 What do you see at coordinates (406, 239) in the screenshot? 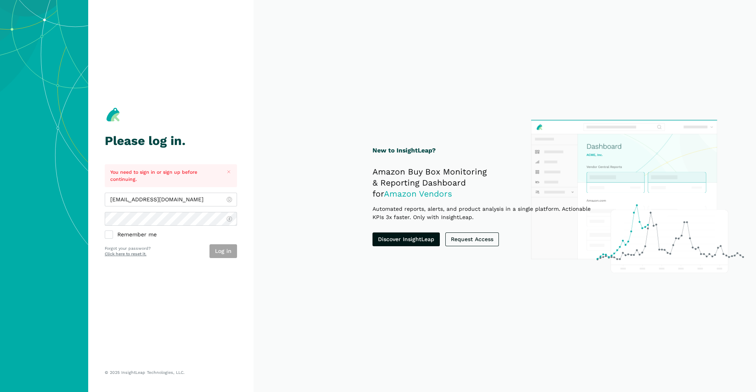
I see `a: Discover InsightLeap` at bounding box center [406, 239].